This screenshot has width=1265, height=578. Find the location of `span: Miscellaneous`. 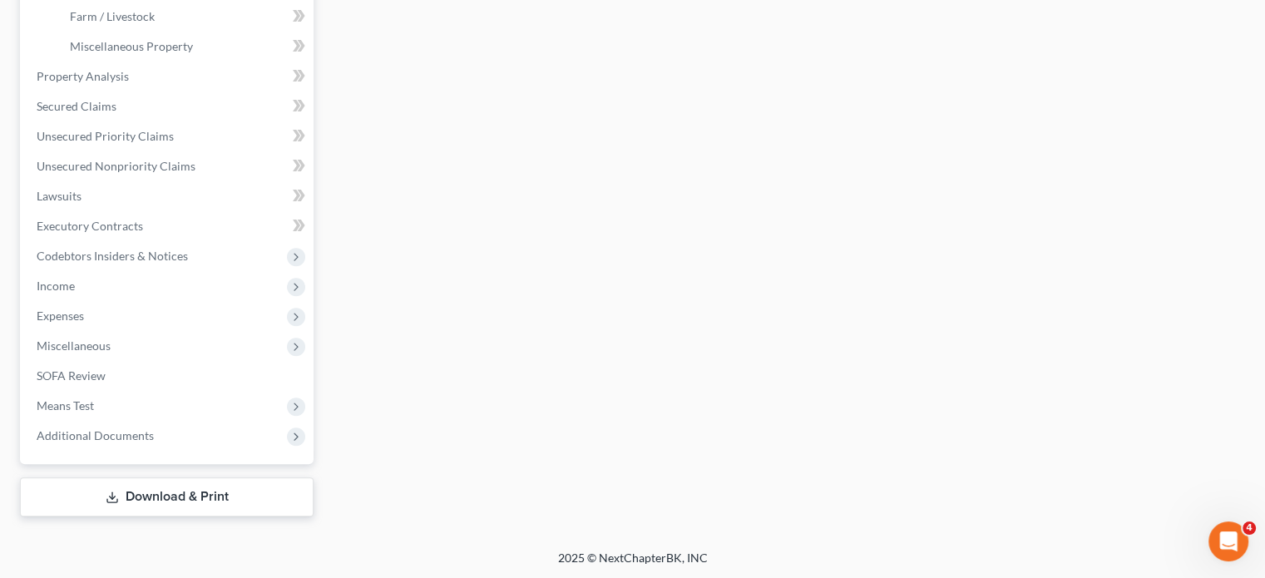

span: Miscellaneous is located at coordinates (73, 345).